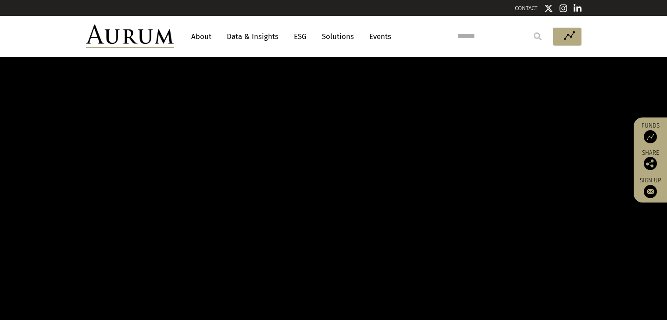 Image resolution: width=667 pixels, height=320 pixels. I want to click on a: ESG, so click(300, 36).